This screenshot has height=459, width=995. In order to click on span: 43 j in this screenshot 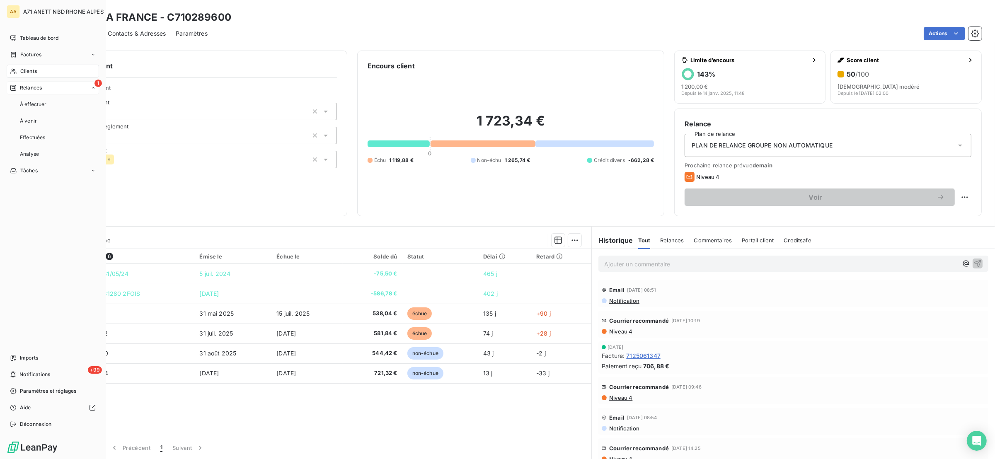, I will do `click(489, 353)`.